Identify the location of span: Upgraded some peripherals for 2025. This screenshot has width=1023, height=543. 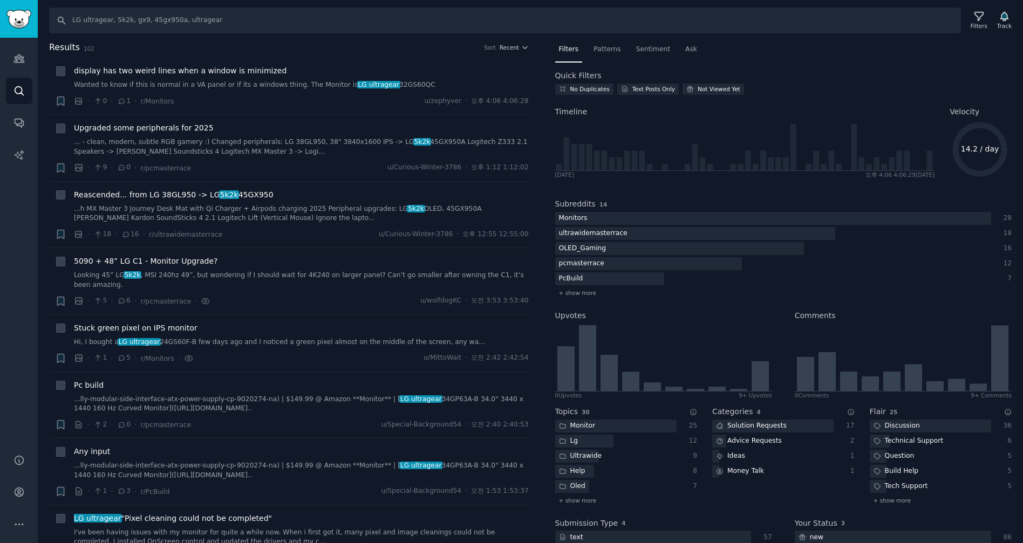
(143, 128).